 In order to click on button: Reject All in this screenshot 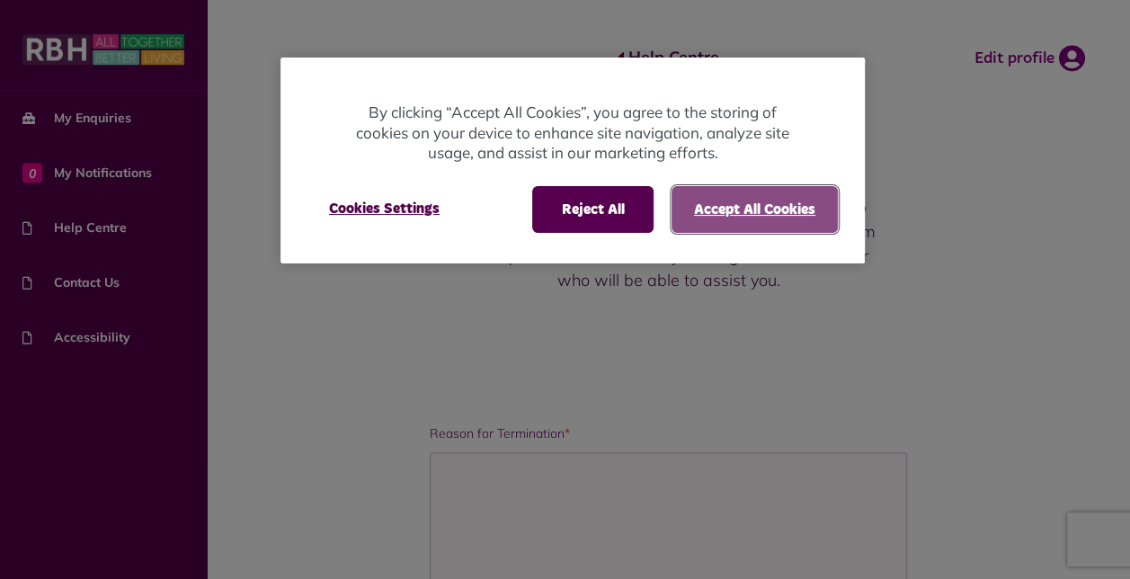, I will do `click(592, 209)`.